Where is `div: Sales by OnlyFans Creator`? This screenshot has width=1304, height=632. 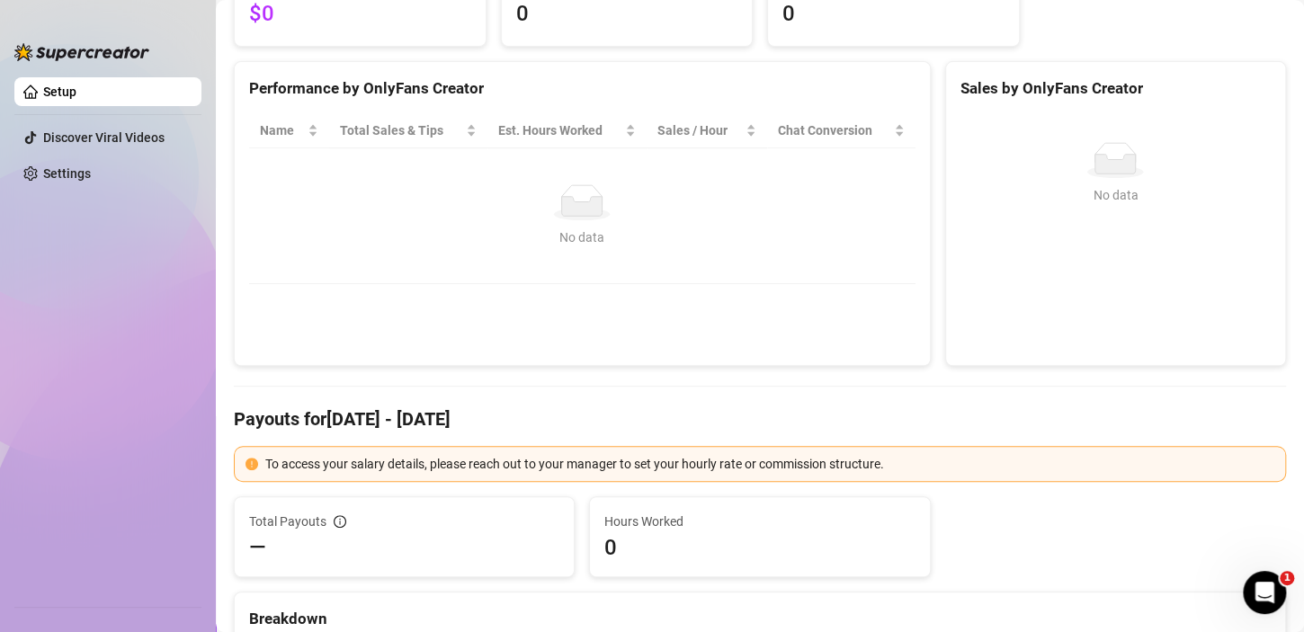 div: Sales by OnlyFans Creator is located at coordinates (1115, 88).